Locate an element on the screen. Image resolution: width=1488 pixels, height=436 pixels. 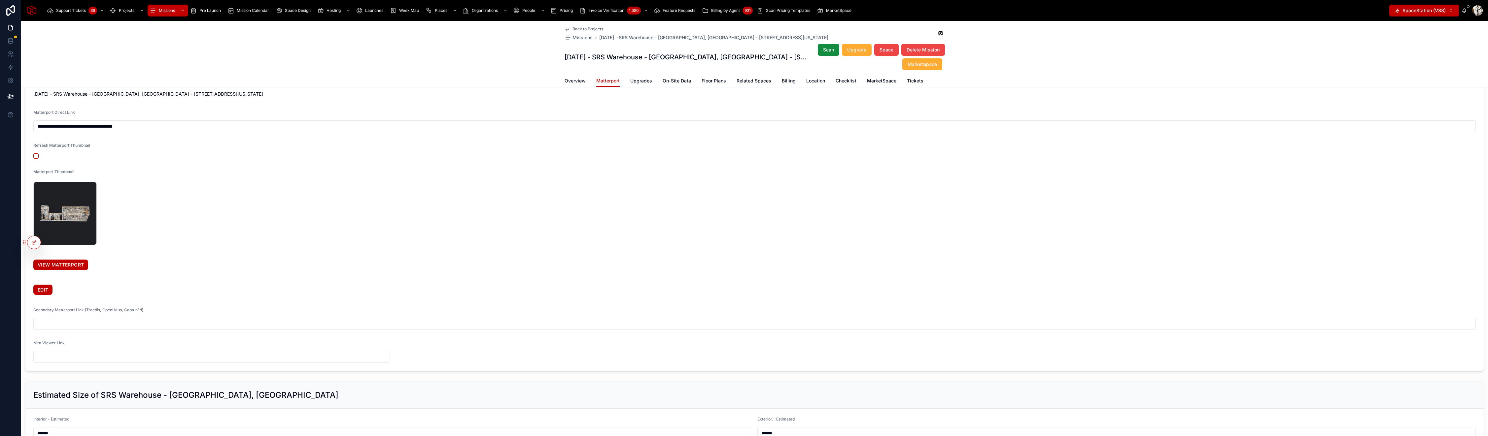
span: Pricing is located at coordinates (566, 11).